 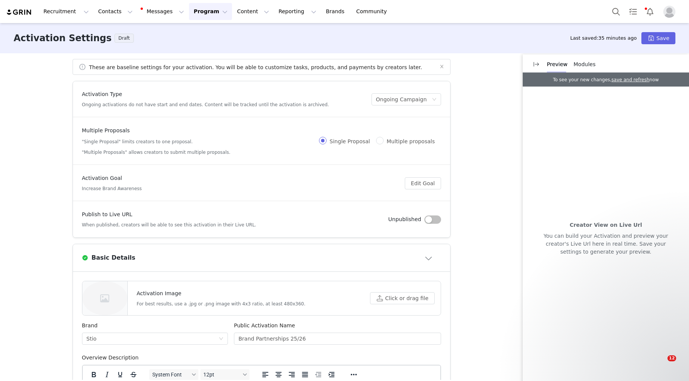 I want to click on button: Underline, so click(x=120, y=375).